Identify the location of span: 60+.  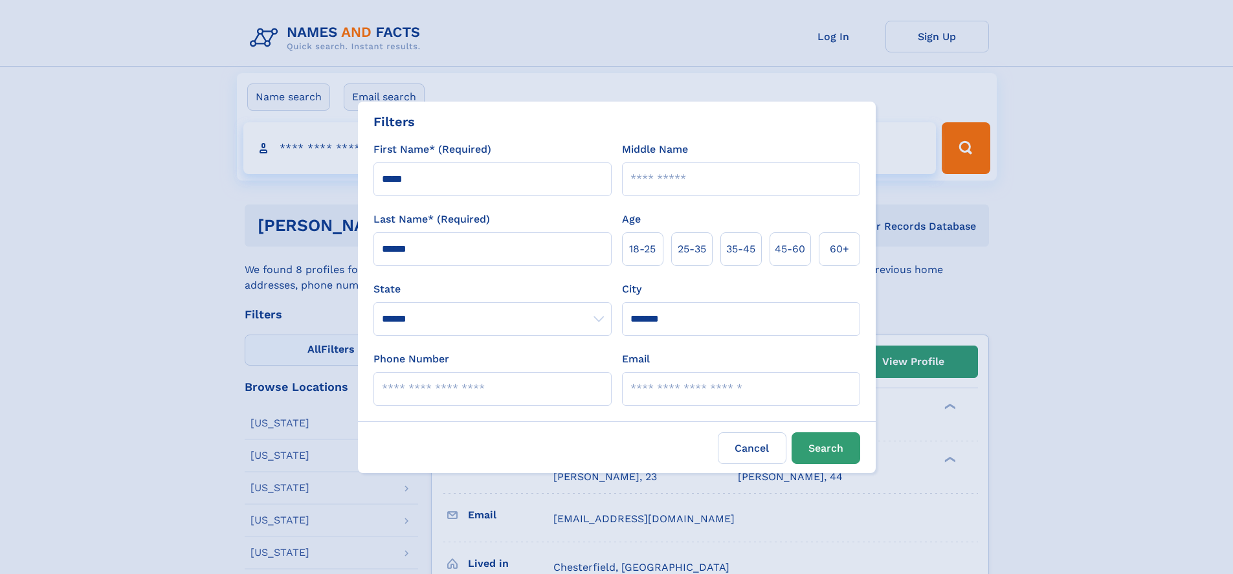
(839, 249).